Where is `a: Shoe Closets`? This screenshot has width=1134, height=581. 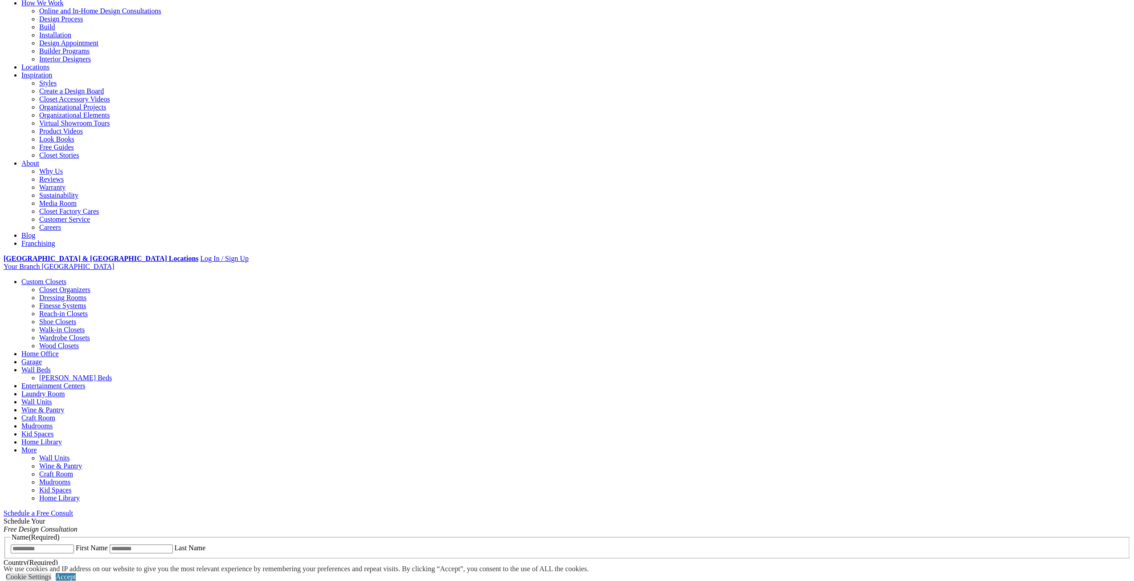 a: Shoe Closets is located at coordinates (57, 322).